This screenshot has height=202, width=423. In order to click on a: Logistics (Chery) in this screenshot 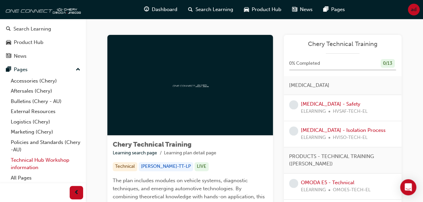, I will do `click(45, 122)`.